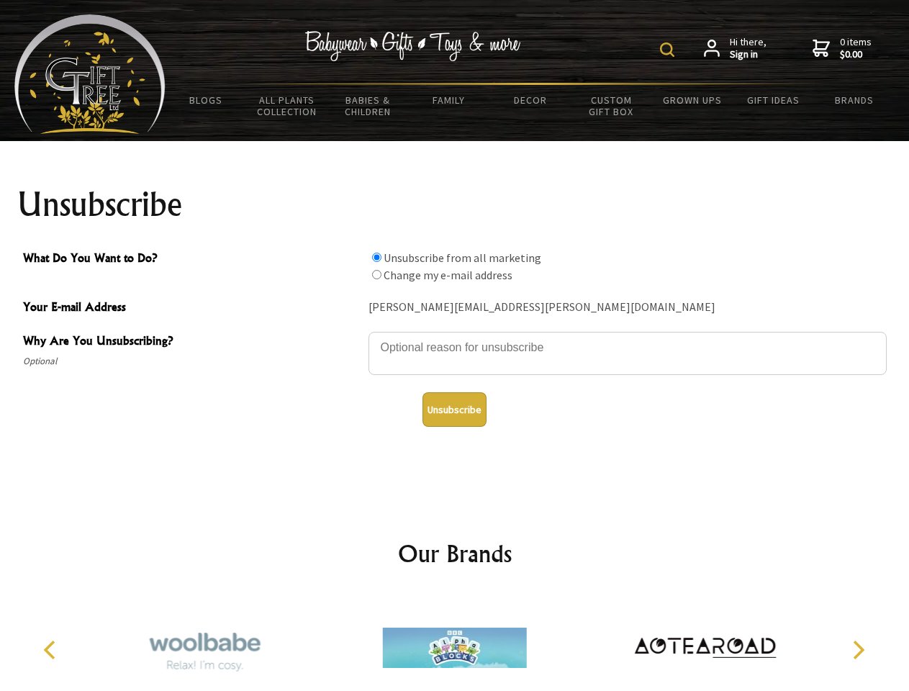  Describe the element at coordinates (692, 100) in the screenshot. I see `a: Grown Ups` at that location.